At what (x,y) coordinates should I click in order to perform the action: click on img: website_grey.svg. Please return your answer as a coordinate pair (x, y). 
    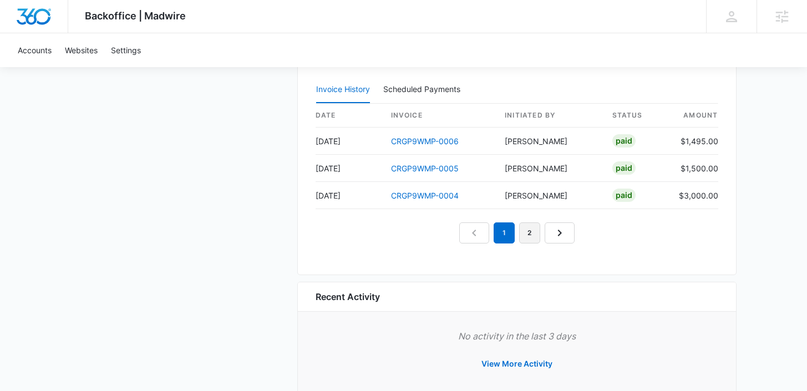
    Looking at the image, I should click on (22, 33).